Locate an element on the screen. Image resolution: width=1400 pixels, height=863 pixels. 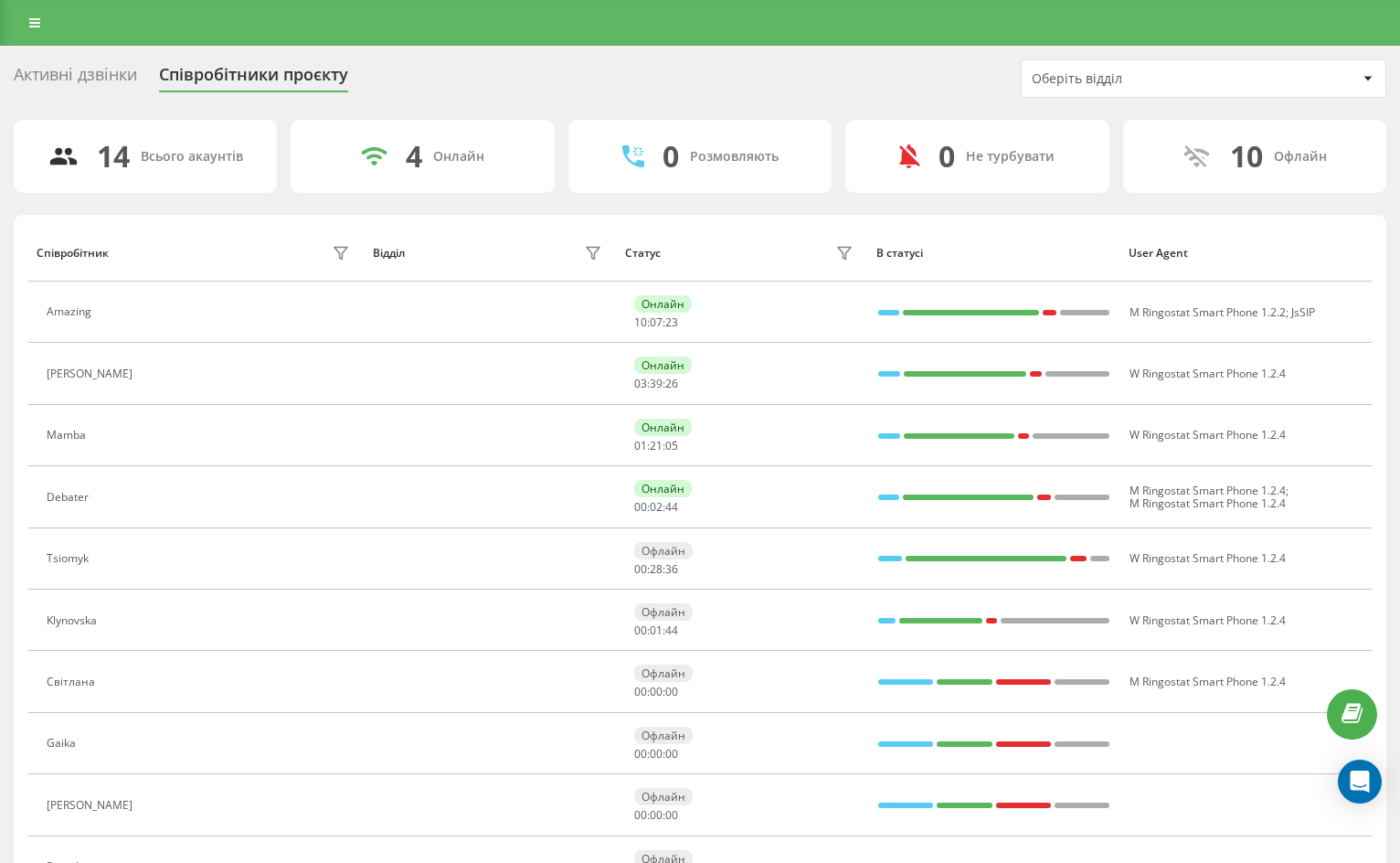
div: Світлана is located at coordinates (73, 682).